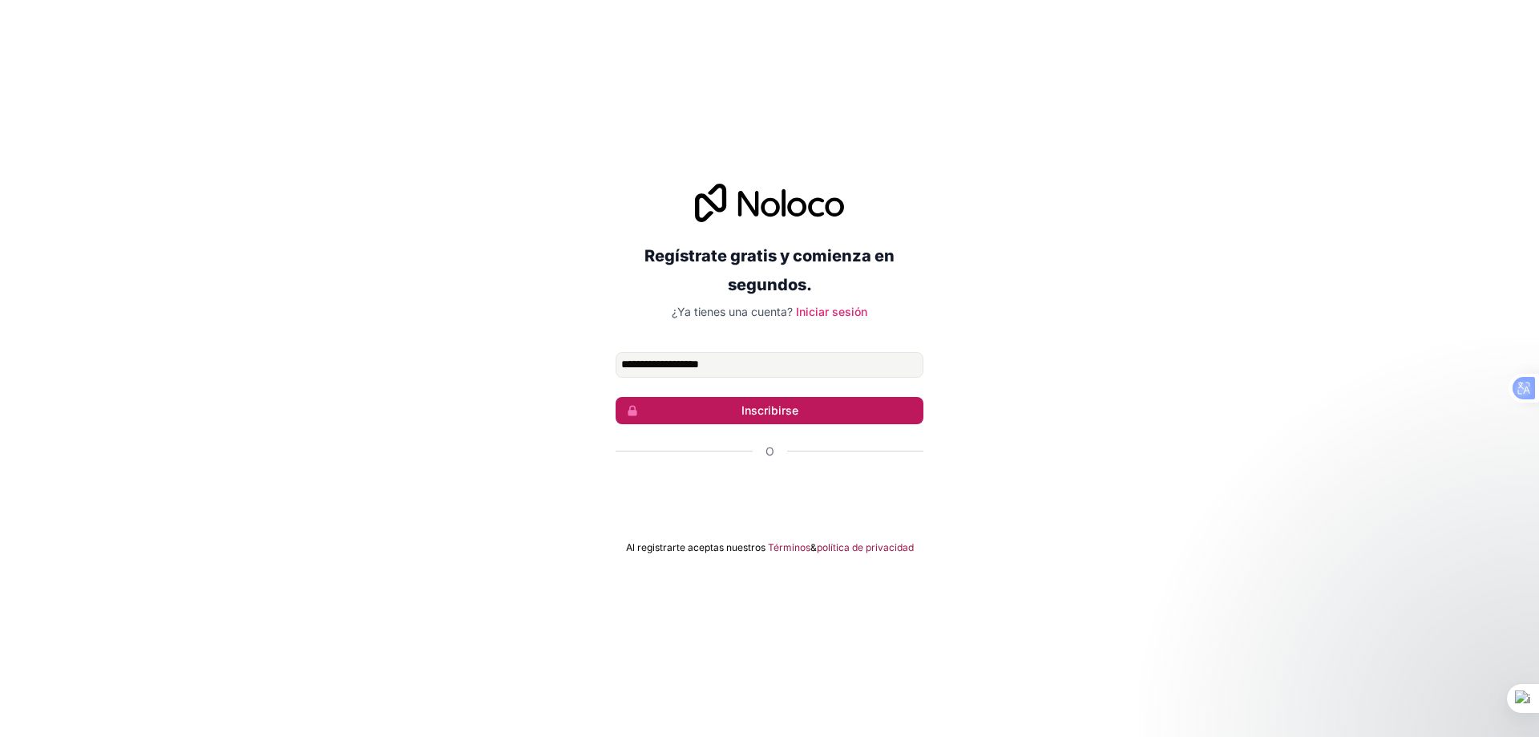  What do you see at coordinates (789, 547) in the screenshot?
I see `font: Términos` at bounding box center [789, 547].